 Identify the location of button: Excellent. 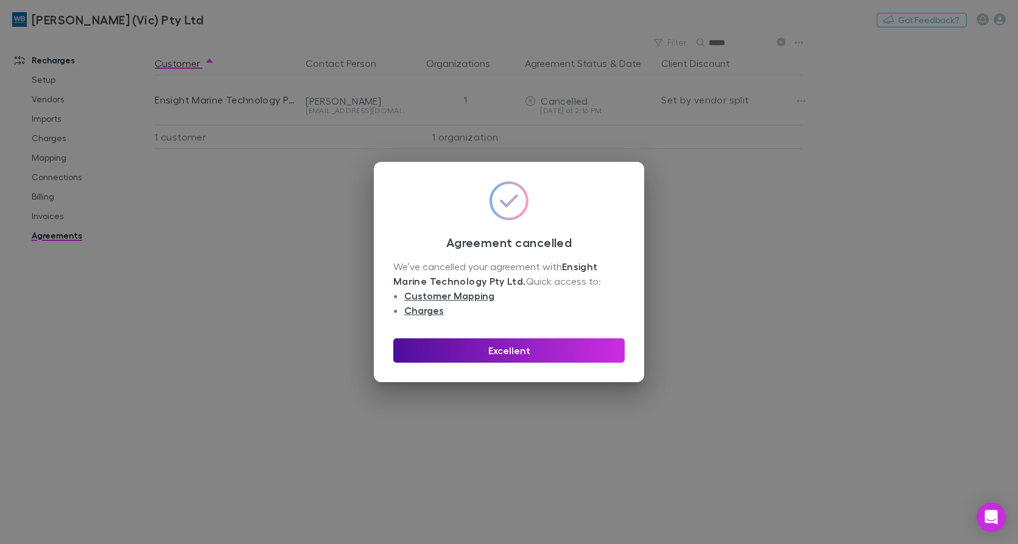
(509, 351).